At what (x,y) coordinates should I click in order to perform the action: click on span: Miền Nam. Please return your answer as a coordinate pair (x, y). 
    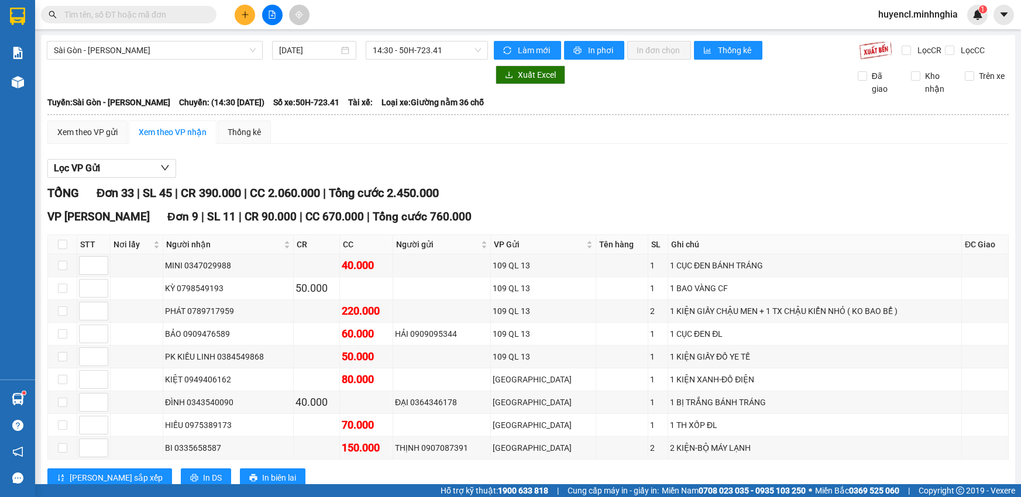
    Looking at the image, I should click on (734, 491).